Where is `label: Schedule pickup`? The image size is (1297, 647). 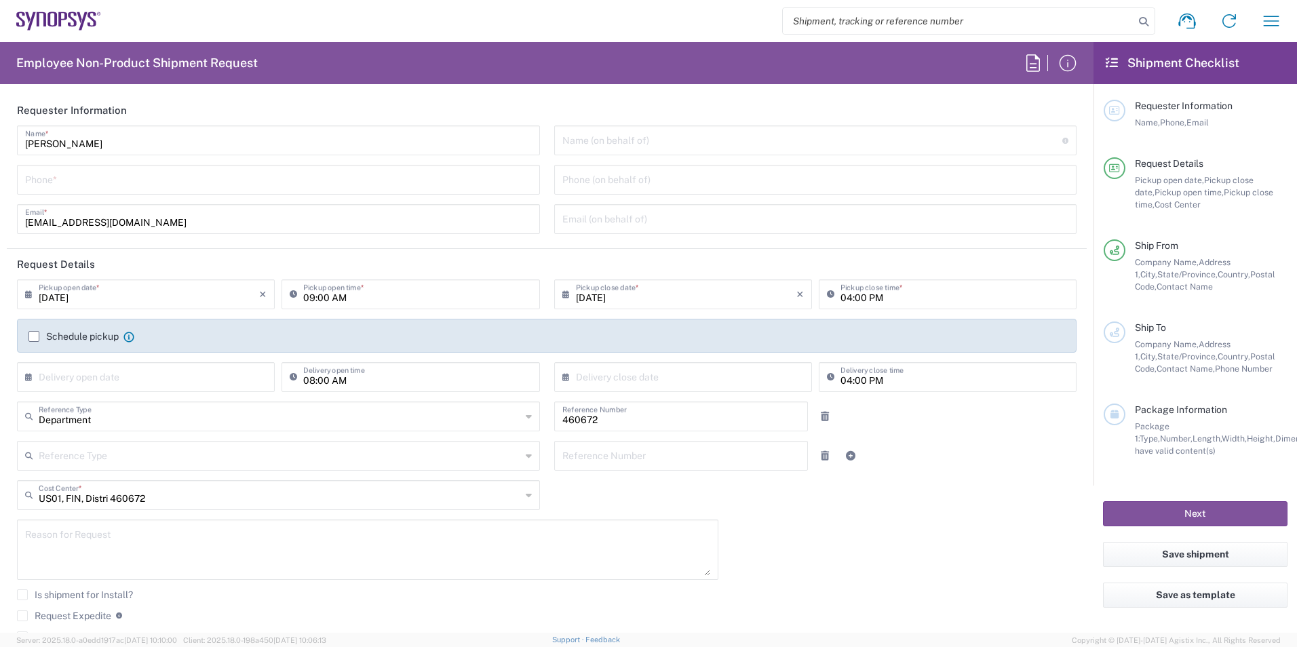
label: Schedule pickup is located at coordinates (73, 337).